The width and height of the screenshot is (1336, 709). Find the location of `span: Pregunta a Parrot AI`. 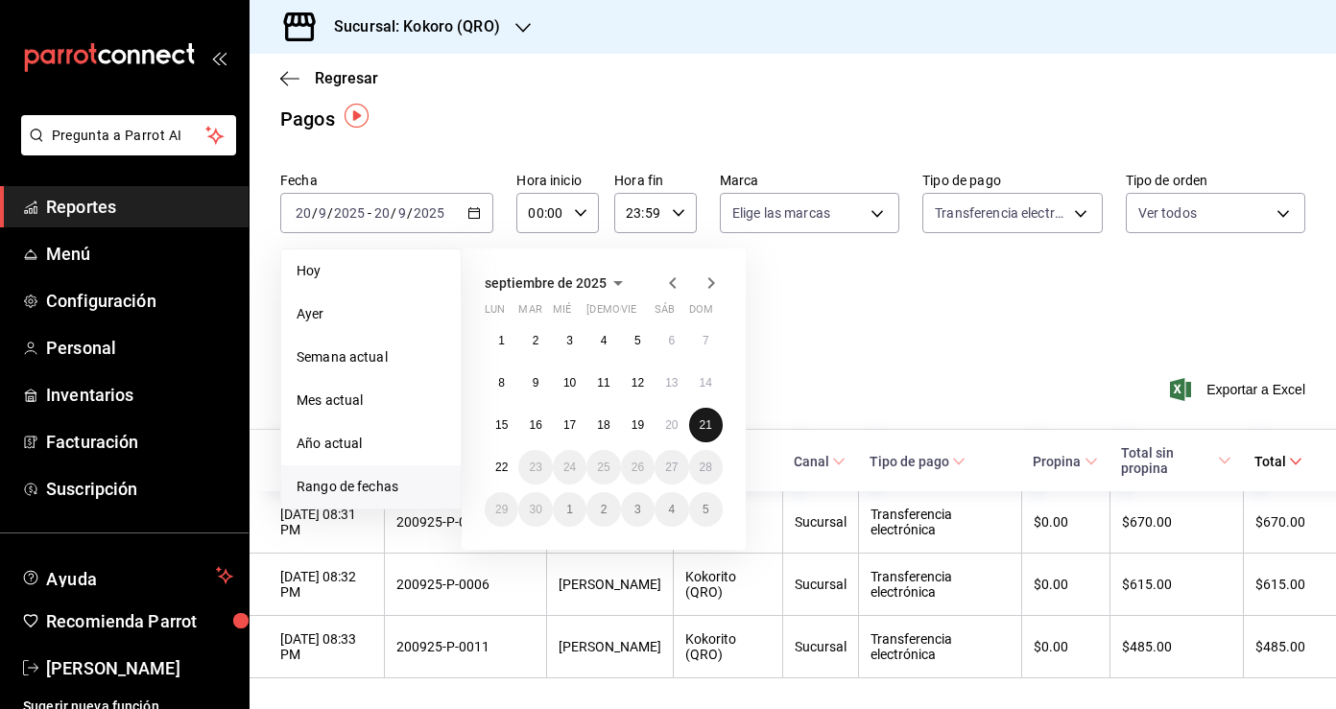

span: Pregunta a Parrot AI is located at coordinates (129, 135).